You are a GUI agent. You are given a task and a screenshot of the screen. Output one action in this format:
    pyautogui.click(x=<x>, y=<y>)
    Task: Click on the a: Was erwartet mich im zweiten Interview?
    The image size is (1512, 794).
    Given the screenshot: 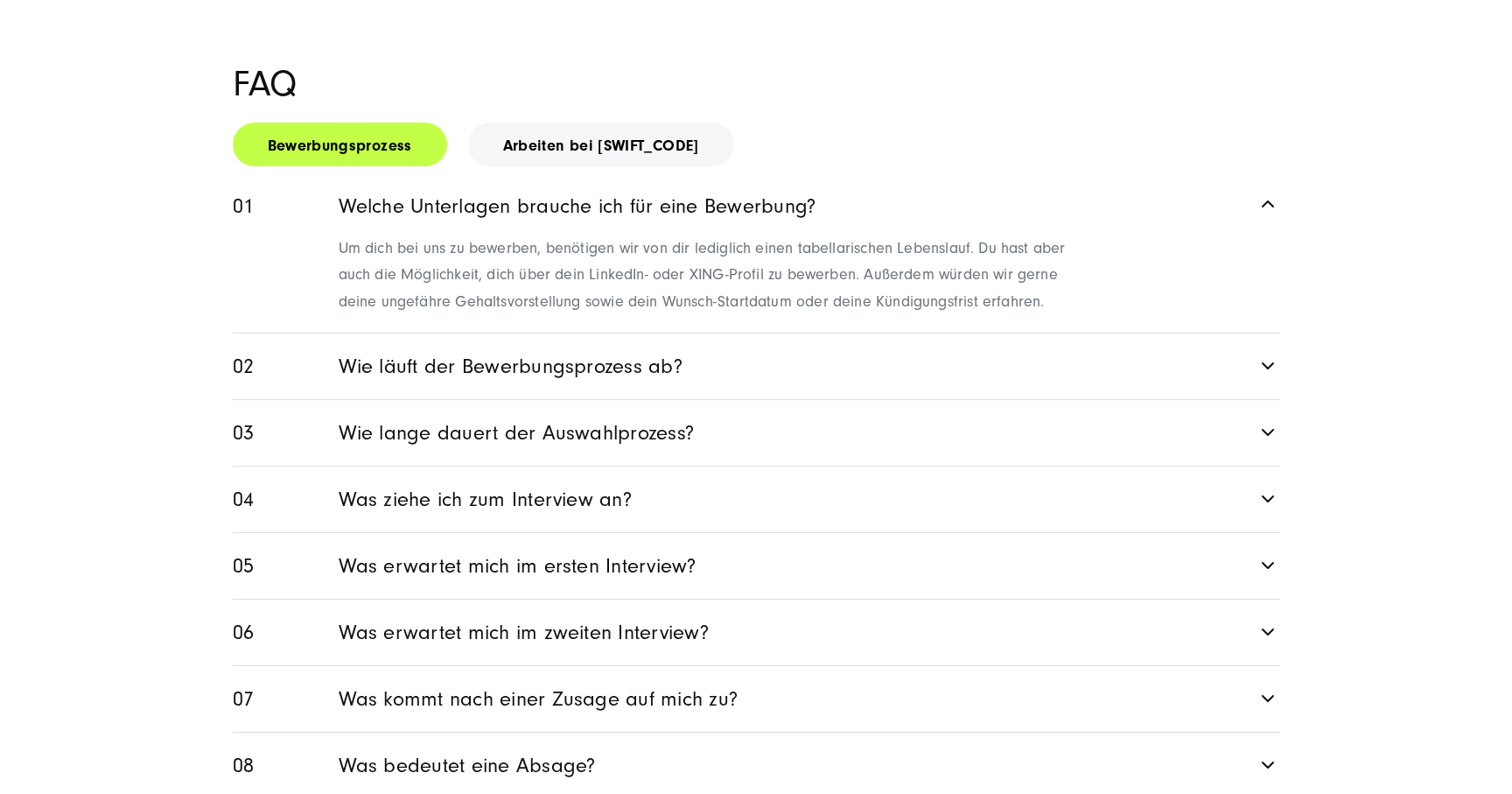 What is the action you would take?
    pyautogui.click(x=756, y=632)
    